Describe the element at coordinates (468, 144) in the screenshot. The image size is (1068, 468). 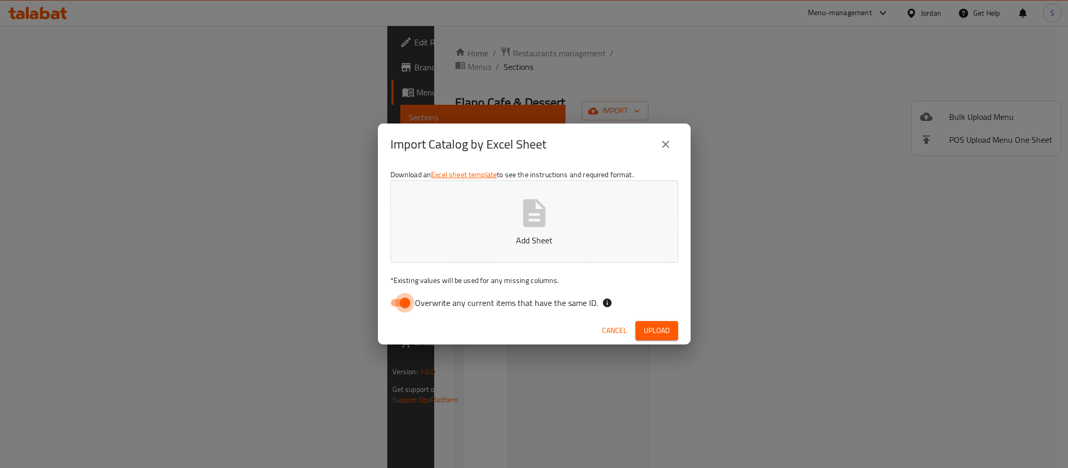
I see `h2: Import Catalog by Excel Sheet` at that location.